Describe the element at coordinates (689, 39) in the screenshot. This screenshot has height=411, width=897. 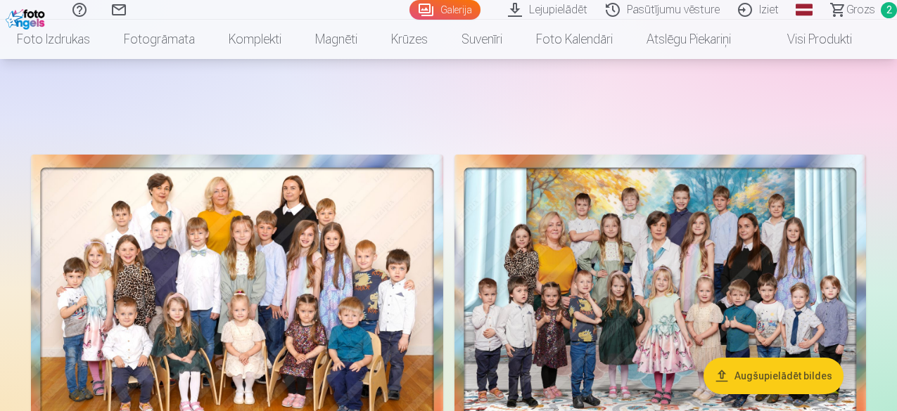
I see `a: Atslēgu piekariņi` at that location.